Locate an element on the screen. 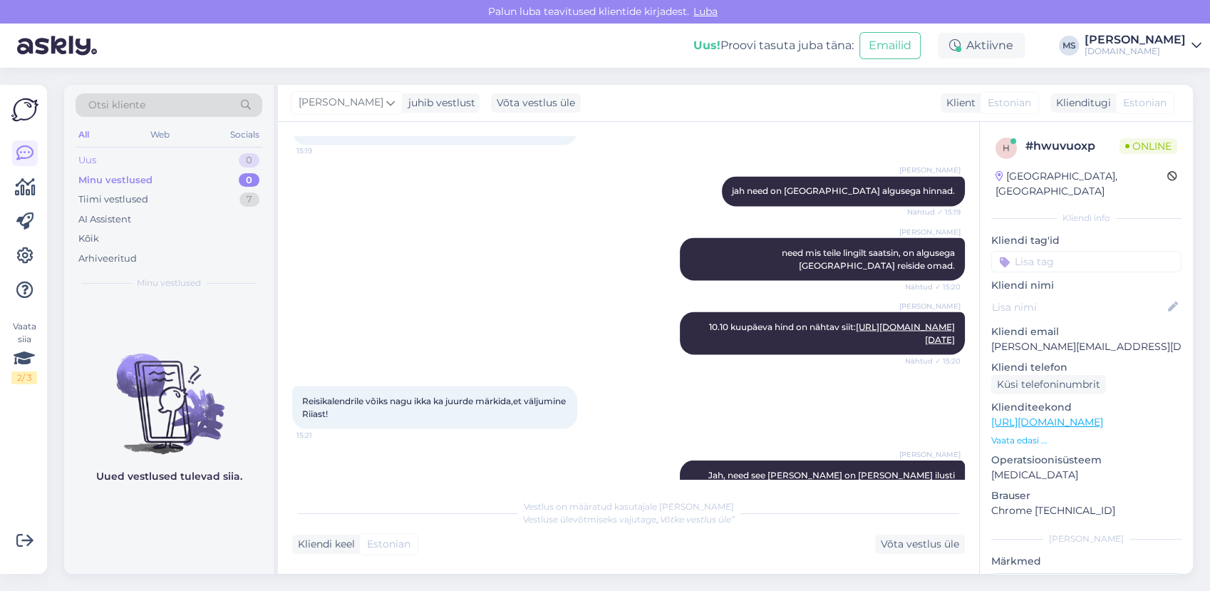 The image size is (1210, 591). div: Küsi telefoninumbrit is located at coordinates (1048, 384).